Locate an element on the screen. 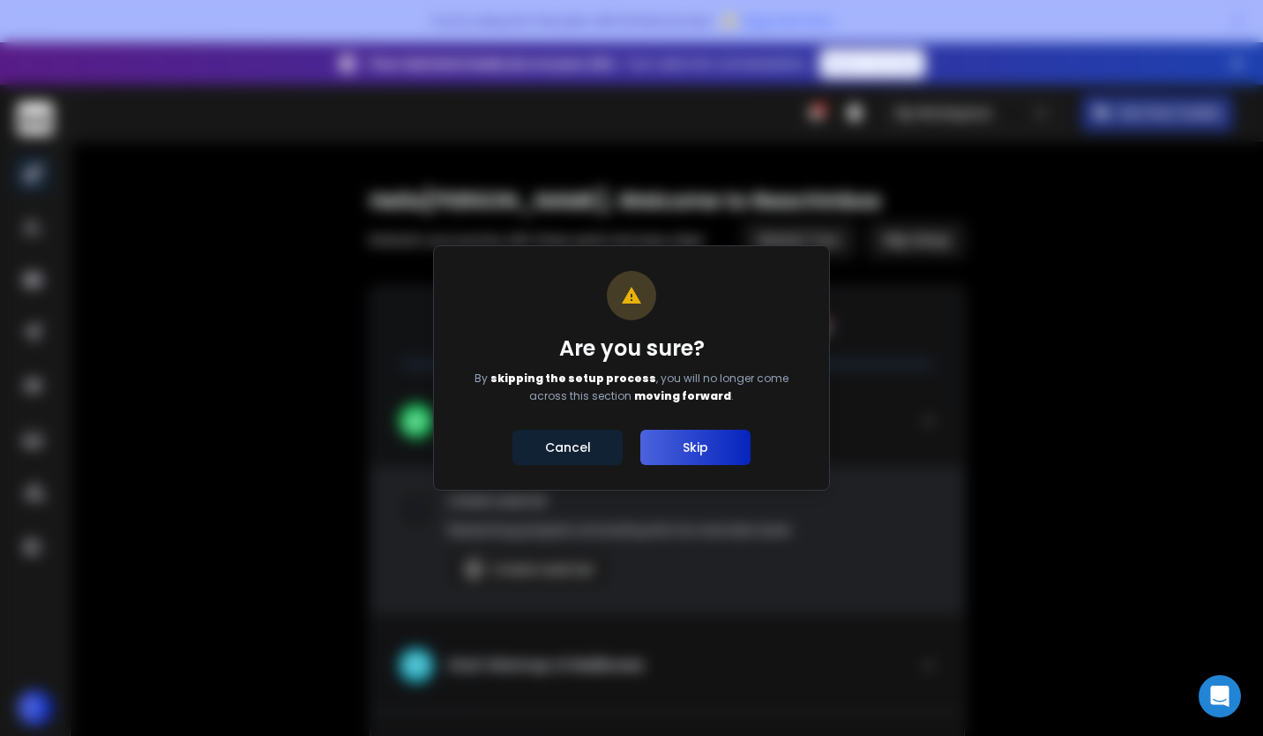 The image size is (1263, 736). button: Skip is located at coordinates (695, 447).